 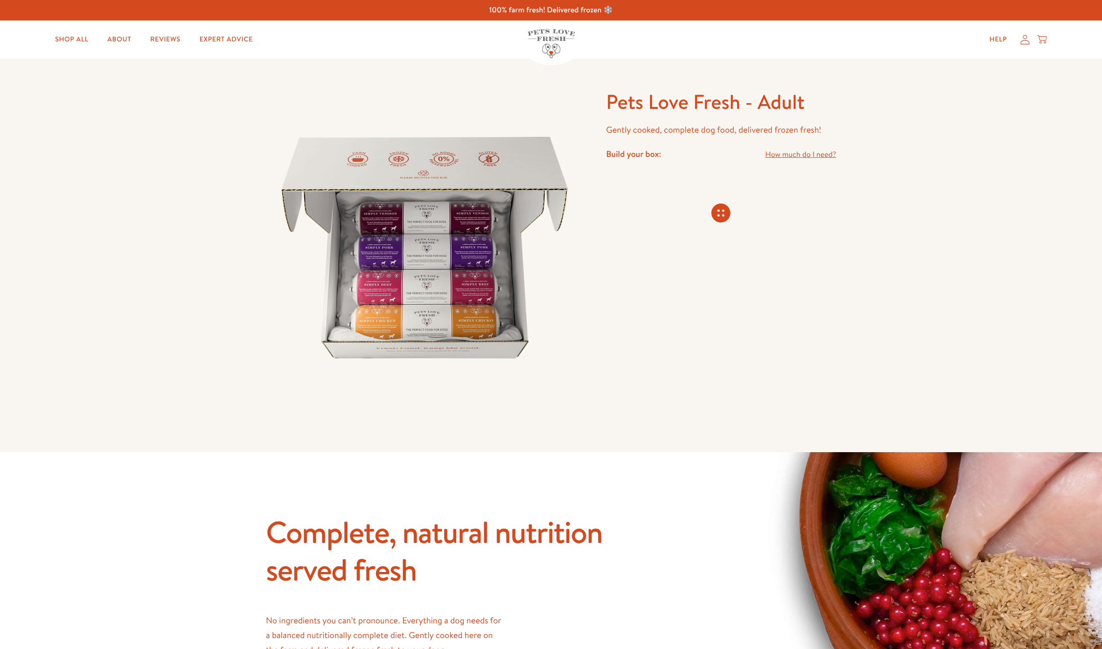 What do you see at coordinates (119, 39) in the screenshot?
I see `a: About` at bounding box center [119, 39].